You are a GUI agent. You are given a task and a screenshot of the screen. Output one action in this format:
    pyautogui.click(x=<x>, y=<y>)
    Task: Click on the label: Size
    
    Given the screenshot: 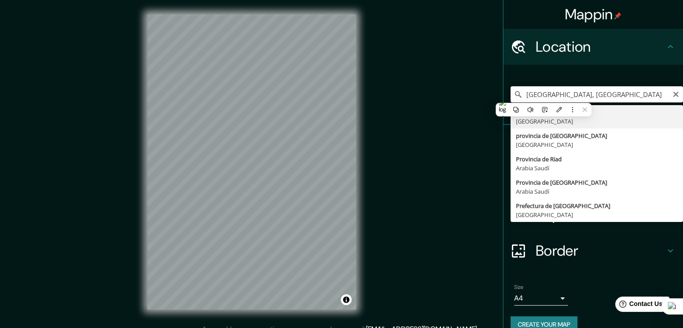 What is the action you would take?
    pyautogui.click(x=519, y=287)
    